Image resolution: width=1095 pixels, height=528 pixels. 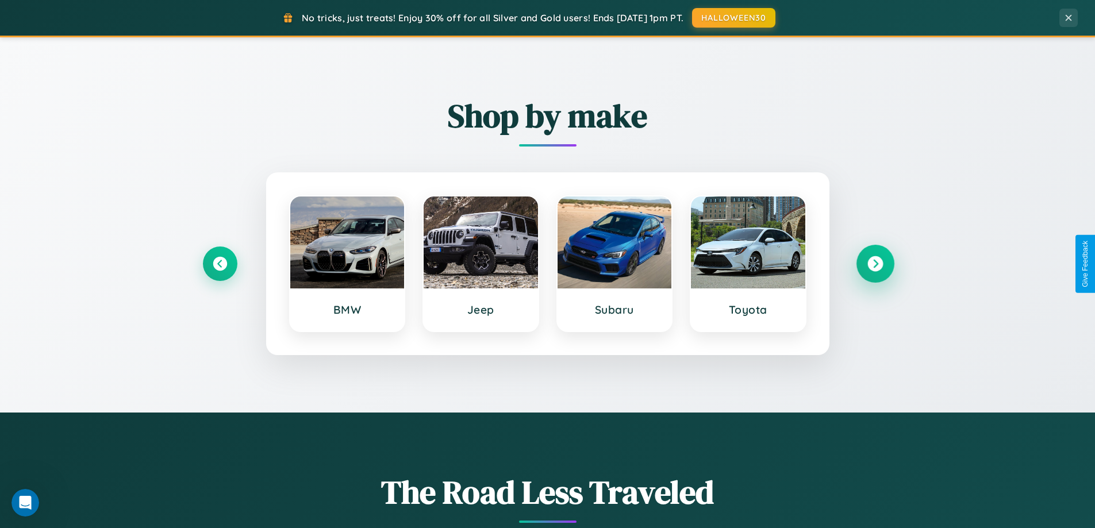 I want to click on h3: Jeep, so click(x=480, y=310).